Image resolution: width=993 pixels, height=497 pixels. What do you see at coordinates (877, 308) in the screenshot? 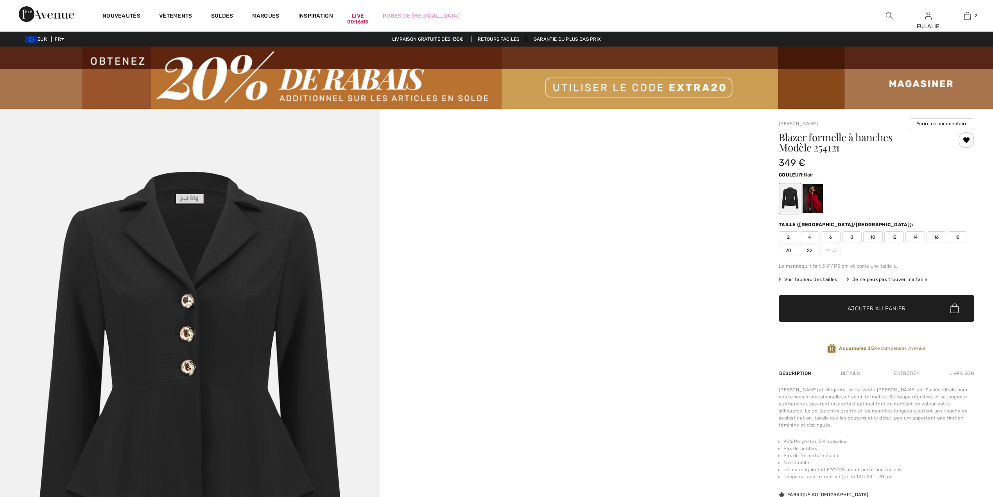
I see `button: Ajouter au panier` at bounding box center [877, 308].